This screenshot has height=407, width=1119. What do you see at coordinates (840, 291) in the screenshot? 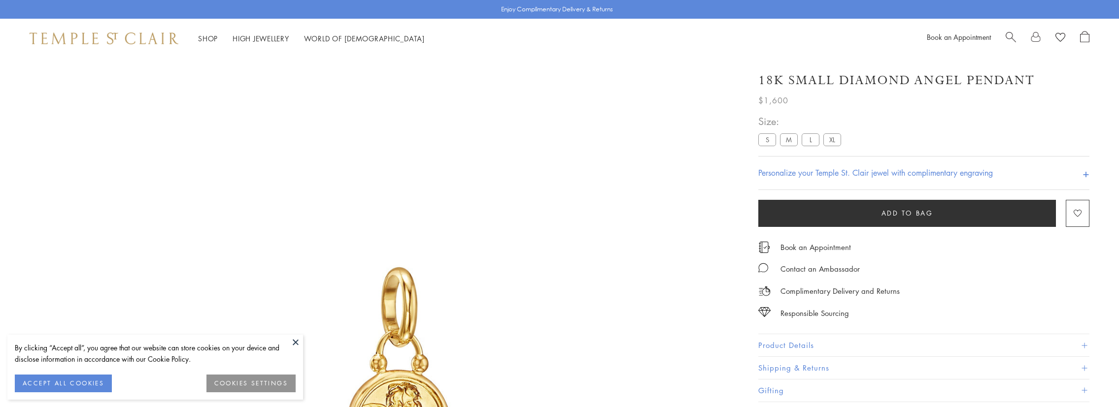
I see `p: Complimentary Delivery and Returns` at bounding box center [840, 291].